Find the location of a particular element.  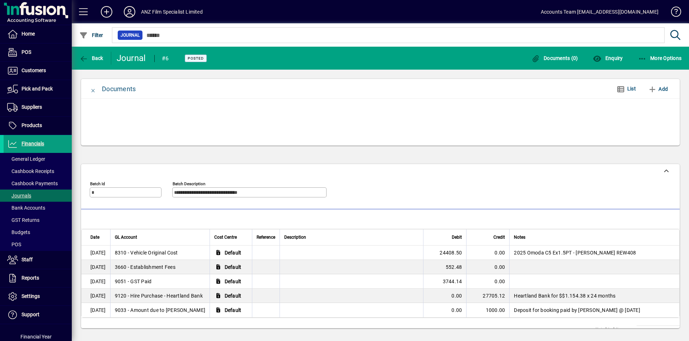

td: 27705.12 is located at coordinates (488, 296).